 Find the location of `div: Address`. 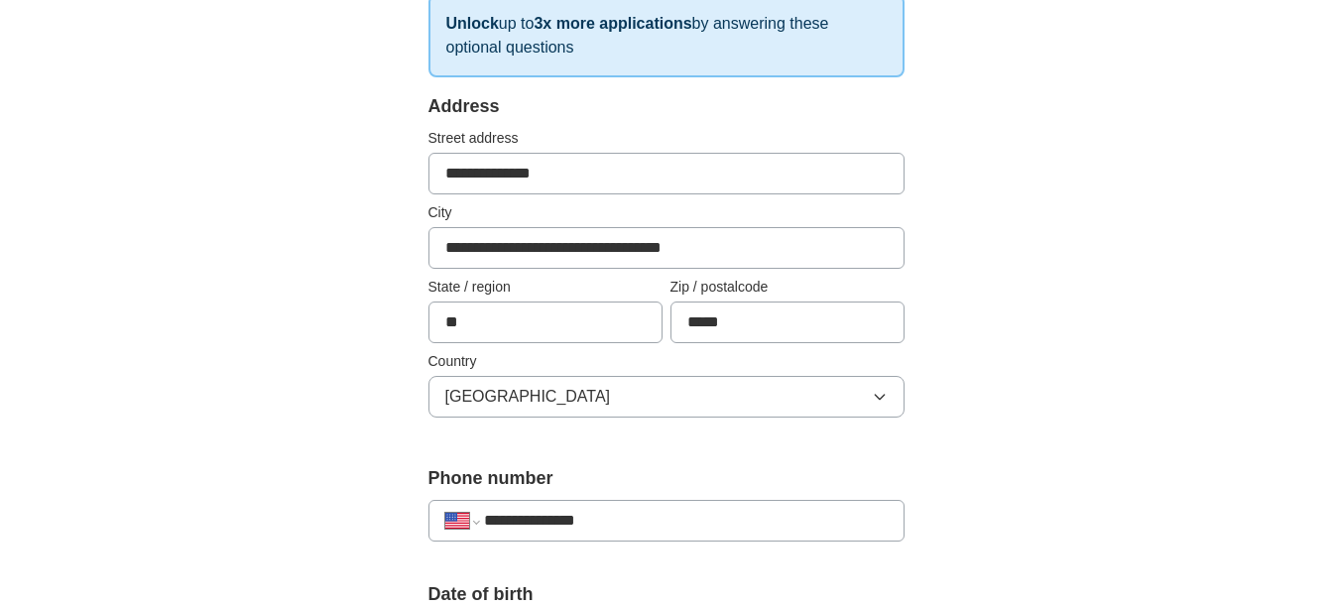

div: Address is located at coordinates (666, 106).